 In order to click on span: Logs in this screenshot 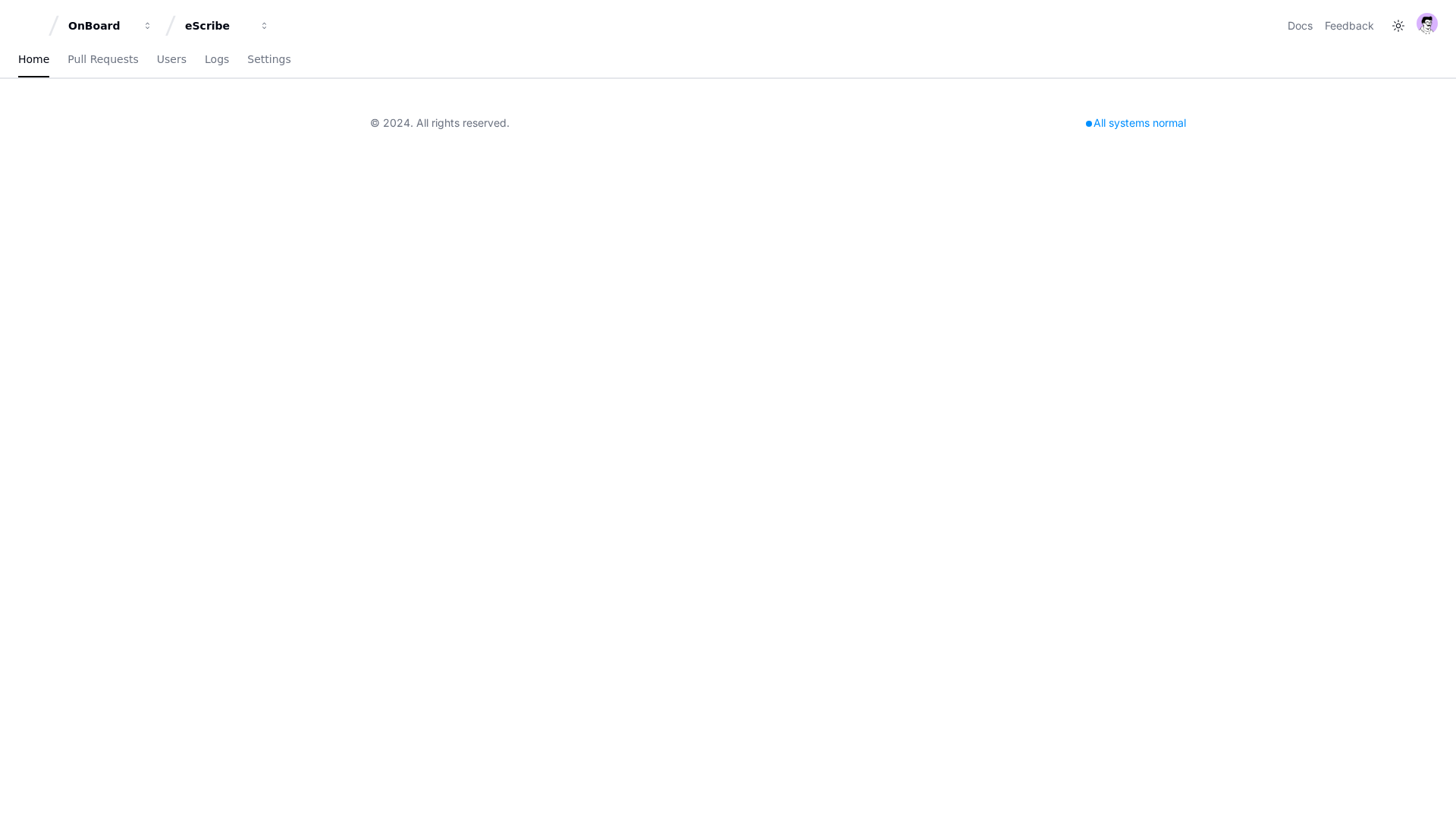, I will do `click(217, 59)`.